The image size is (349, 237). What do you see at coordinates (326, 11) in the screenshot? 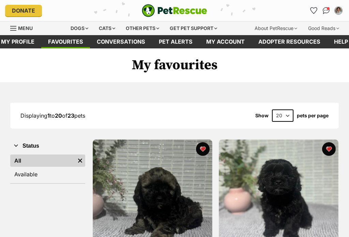
I see `a: Conversations` at bounding box center [326, 11].